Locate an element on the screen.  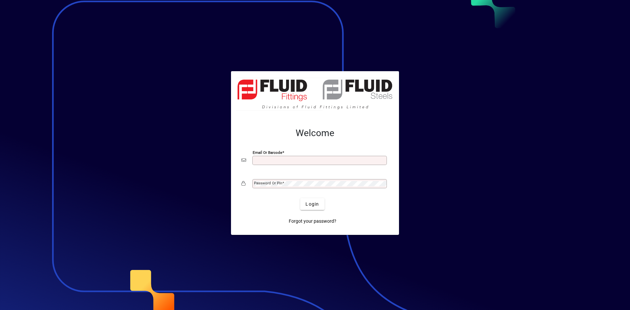
a: Forgot your password? is located at coordinates (312, 221).